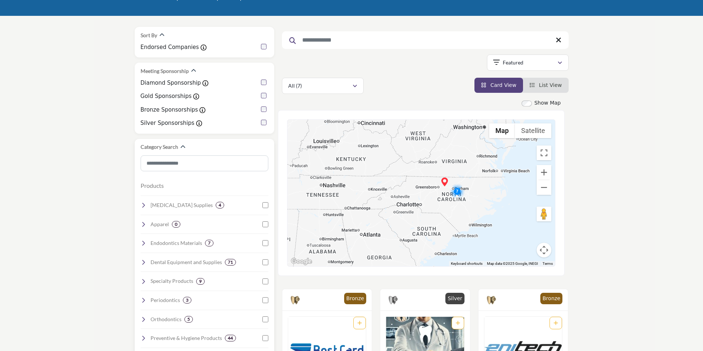 The width and height of the screenshot is (703, 351). I want to click on input: Search Category, so click(204, 163).